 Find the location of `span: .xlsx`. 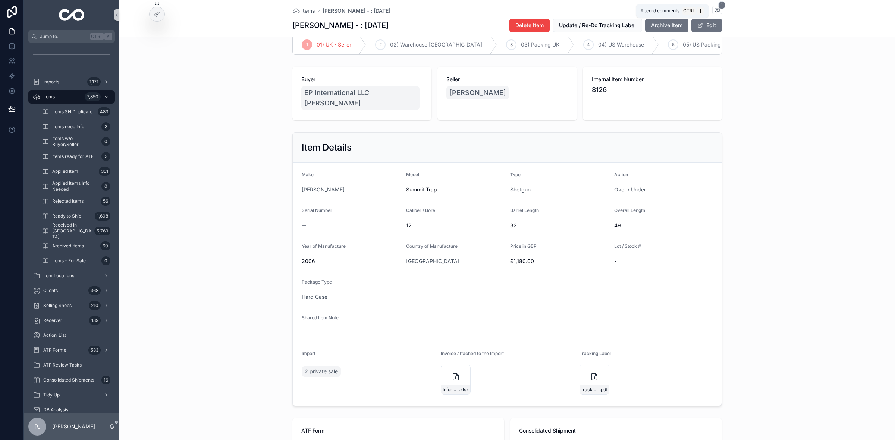

span: .xlsx is located at coordinates (464, 390).